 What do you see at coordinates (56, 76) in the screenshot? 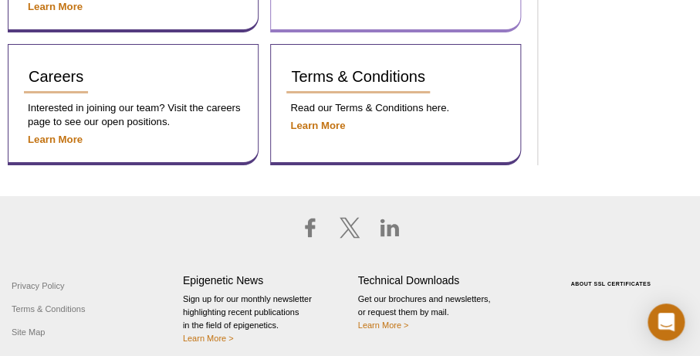
I see `a: Careers` at bounding box center [56, 76].